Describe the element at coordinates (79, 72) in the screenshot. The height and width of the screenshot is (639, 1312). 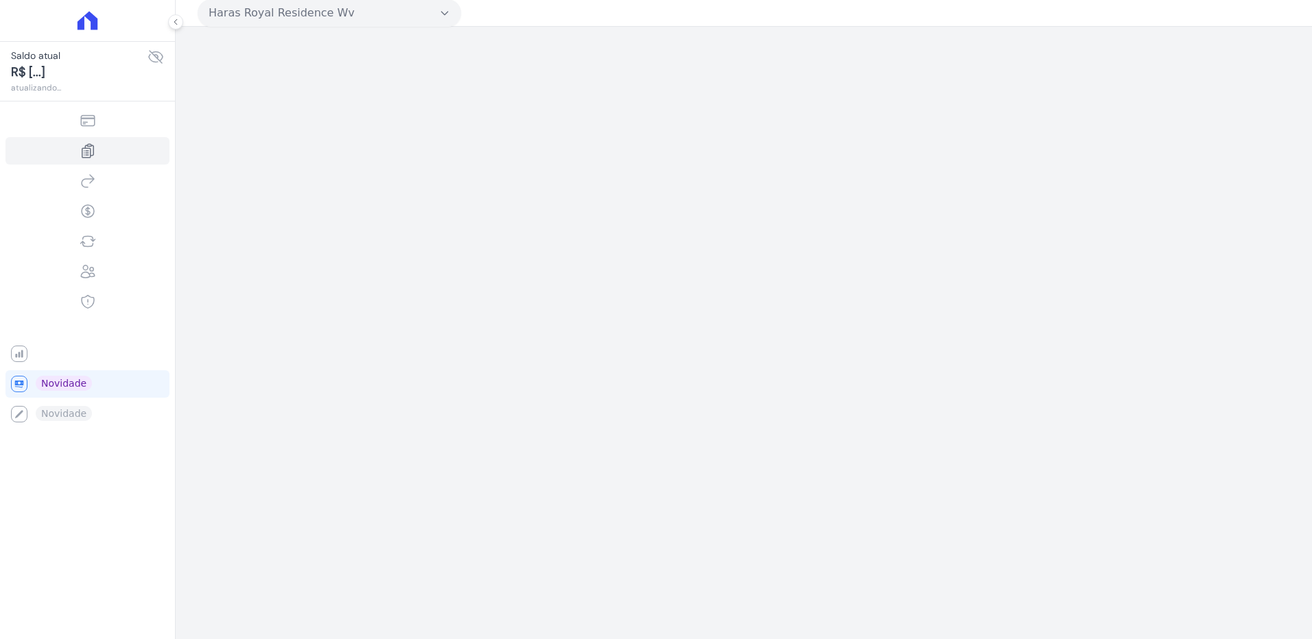
I see `span: R$ [...]` at that location.